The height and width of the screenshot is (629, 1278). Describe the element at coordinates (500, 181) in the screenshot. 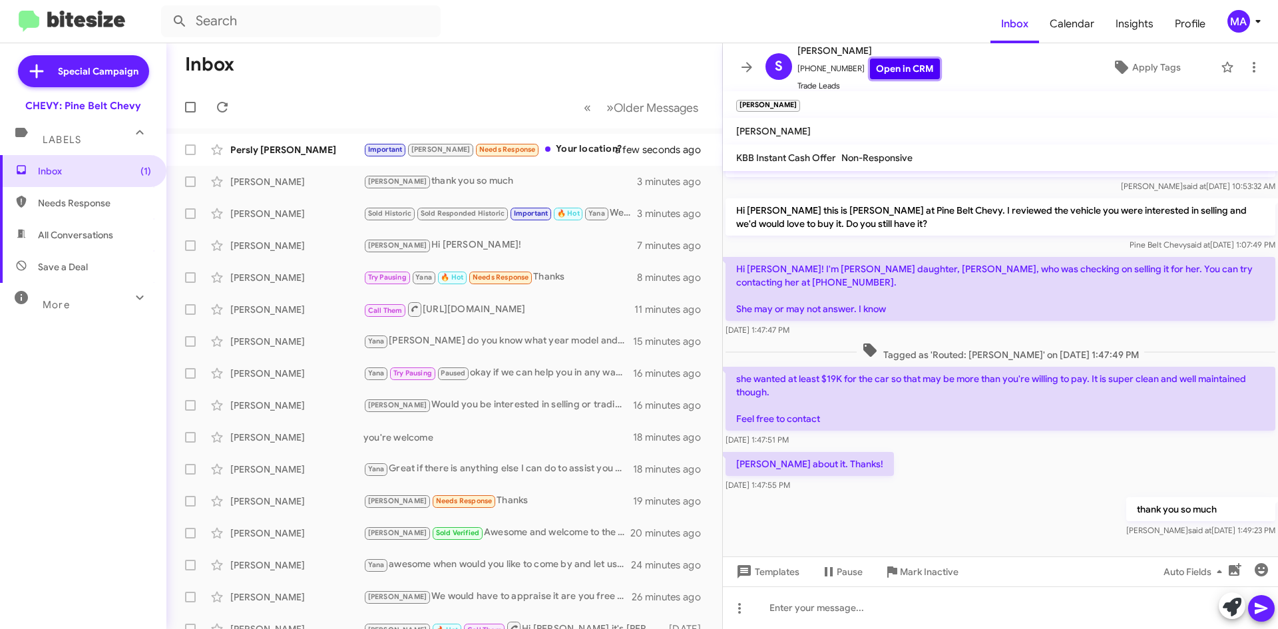

I see `div: thank you so much` at that location.